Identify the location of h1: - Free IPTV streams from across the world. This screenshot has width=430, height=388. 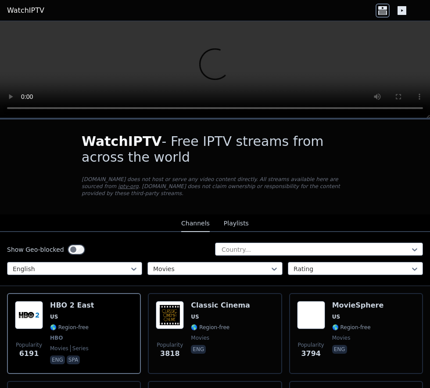
(215, 149).